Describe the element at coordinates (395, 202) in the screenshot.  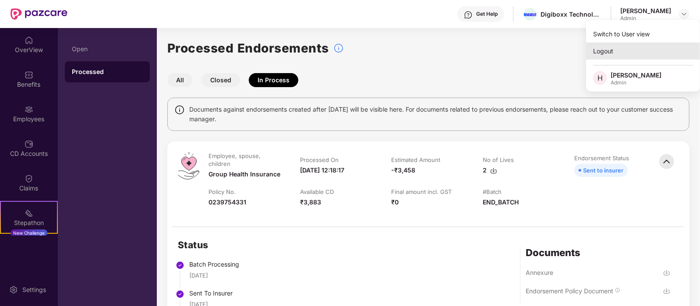
I see `div: ₹0` at that location.